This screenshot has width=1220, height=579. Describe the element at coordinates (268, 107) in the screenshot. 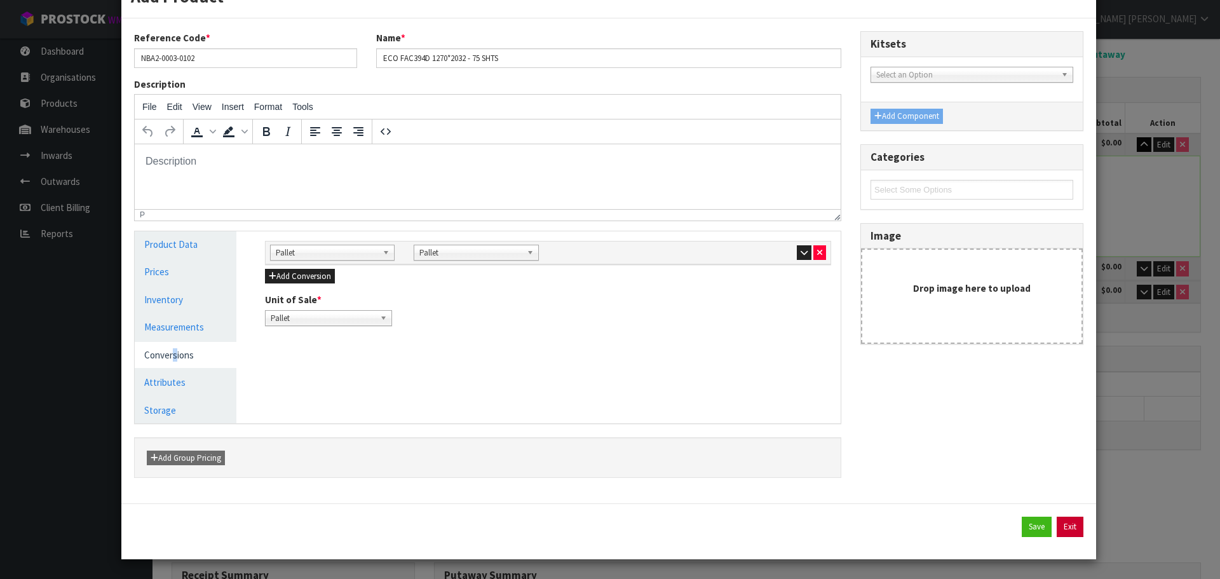

I see `span: Format` at that location.